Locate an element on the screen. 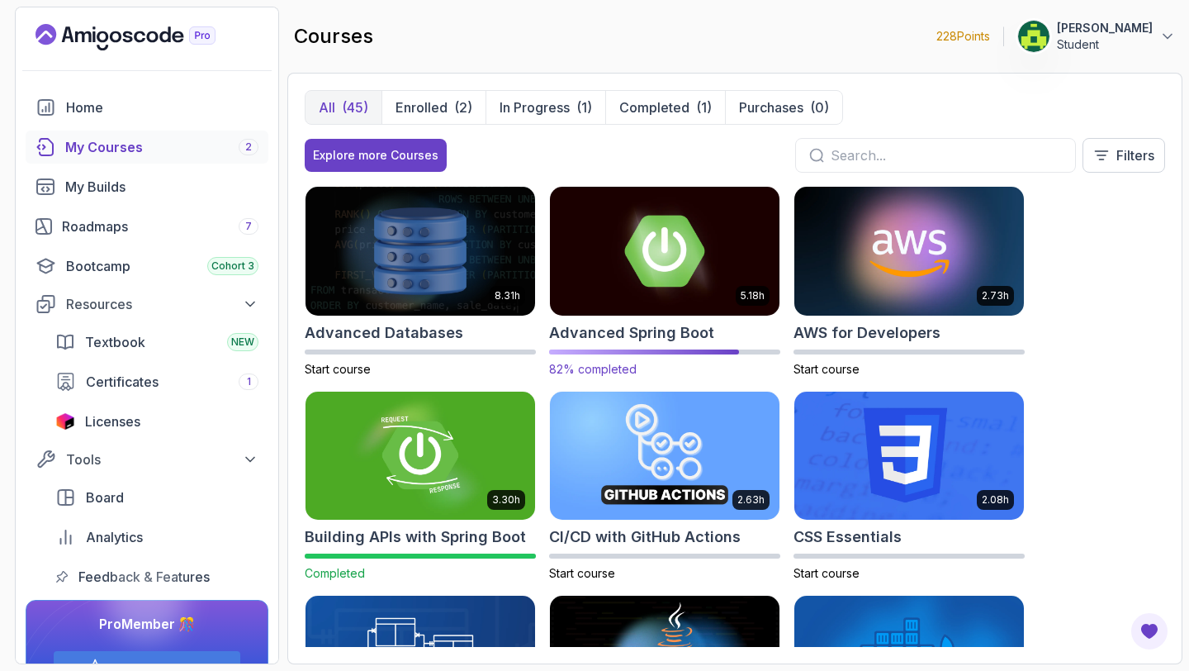 Image resolution: width=1189 pixels, height=671 pixels. h2: Building APIs with Spring Boot is located at coordinates (415, 537).